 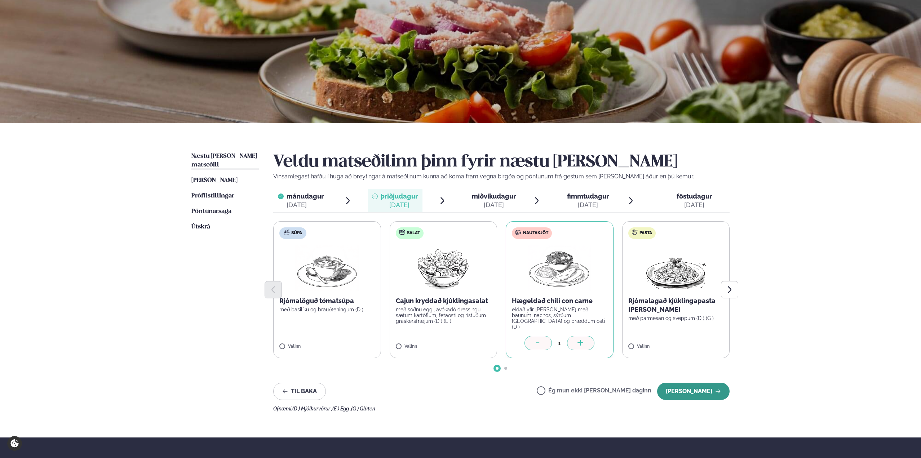 I want to click on span: Go to slide 1, so click(x=497, y=368).